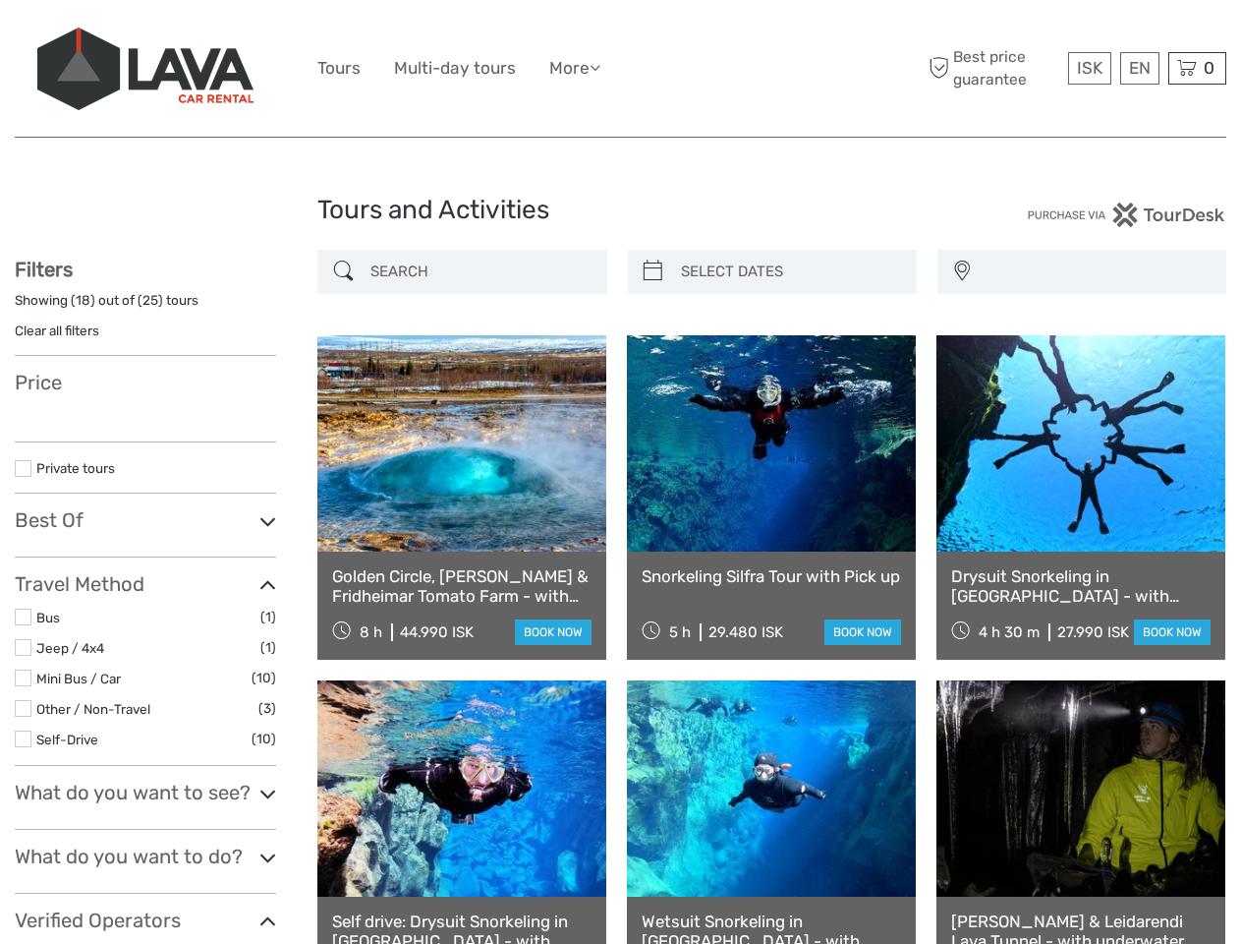 Image resolution: width=1241 pixels, height=944 pixels. Describe the element at coordinates (436, 632) in the screenshot. I see `div: 44.990 ISK` at that location.